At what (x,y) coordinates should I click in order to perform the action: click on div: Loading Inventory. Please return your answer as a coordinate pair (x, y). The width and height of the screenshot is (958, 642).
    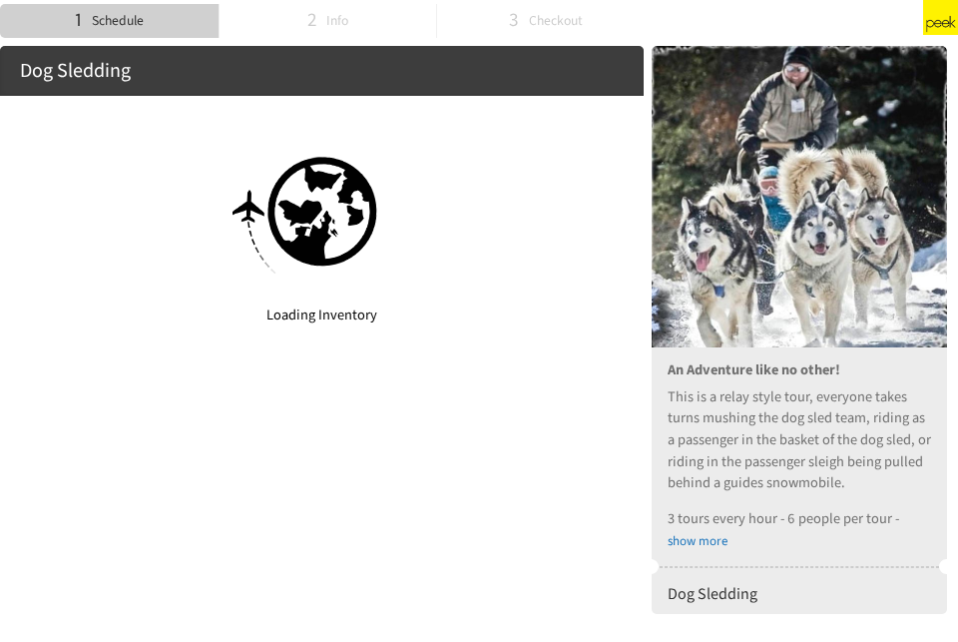
    Looking at the image, I should click on (322, 315).